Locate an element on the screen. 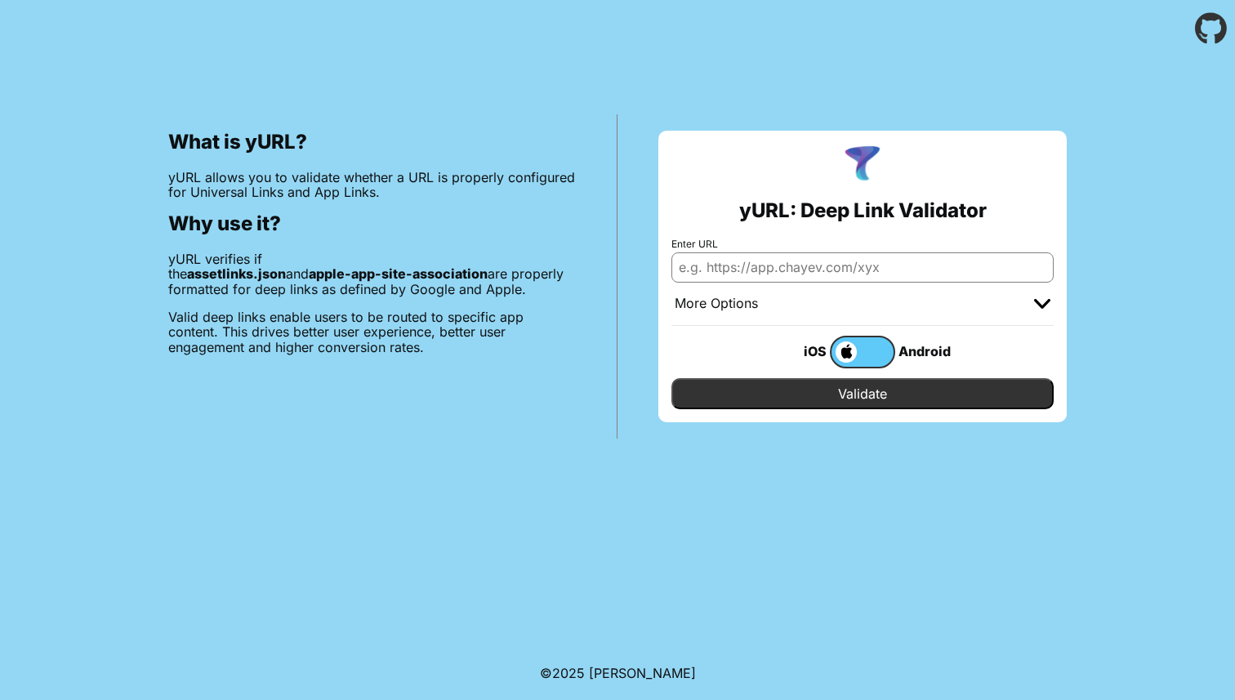 Image resolution: width=1235 pixels, height=700 pixels. div: Android is located at coordinates (928, 351).